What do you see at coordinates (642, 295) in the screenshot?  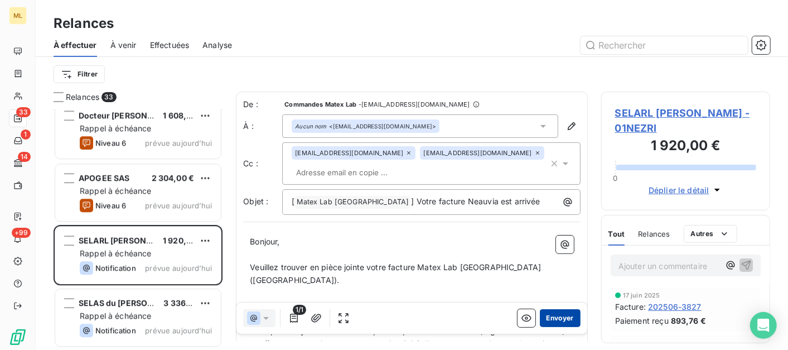 I see `span: 17 juin 2025` at bounding box center [642, 295].